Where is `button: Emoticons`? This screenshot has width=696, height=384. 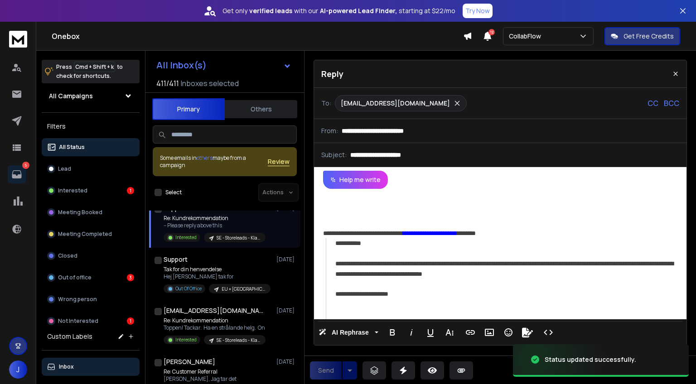 button: Emoticons is located at coordinates (509, 333).